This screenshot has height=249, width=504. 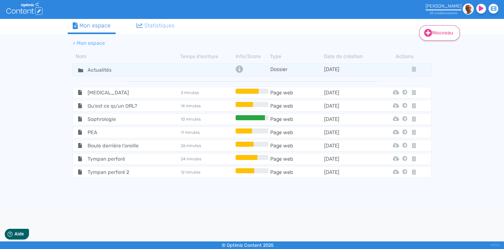 I want to click on img: 0c5b100848a832c50bd42ffb4e9f3f61, so click(x=468, y=9).